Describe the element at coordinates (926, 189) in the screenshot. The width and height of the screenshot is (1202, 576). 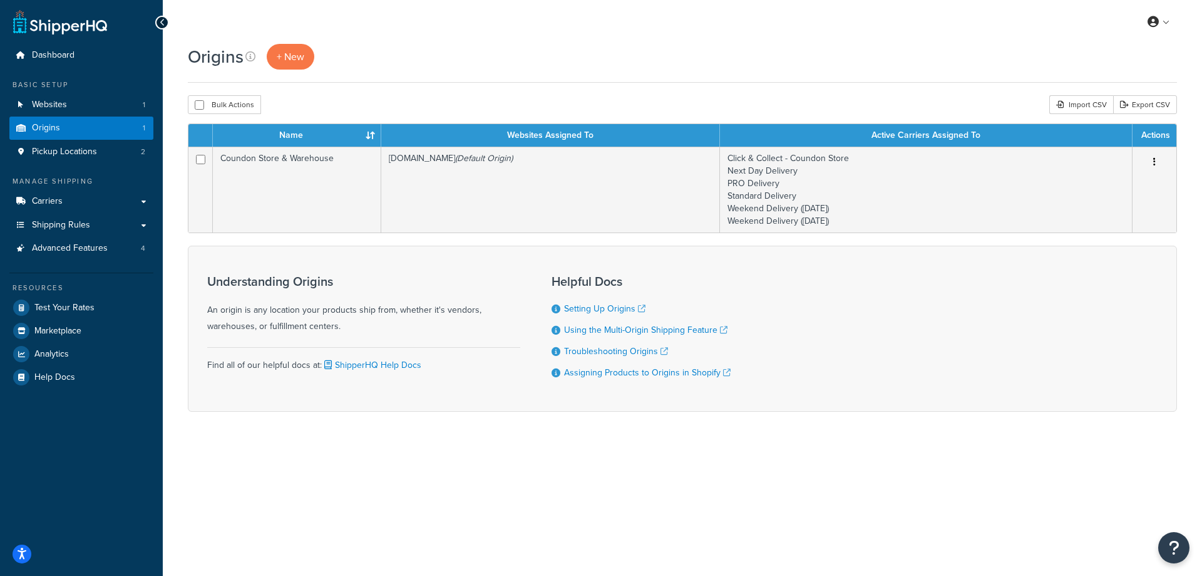
I see `td: Click & Collect - Coundon Store Next Day Delivery PRO Delivery Standard Delivery Weekend Delivery...` at that location.